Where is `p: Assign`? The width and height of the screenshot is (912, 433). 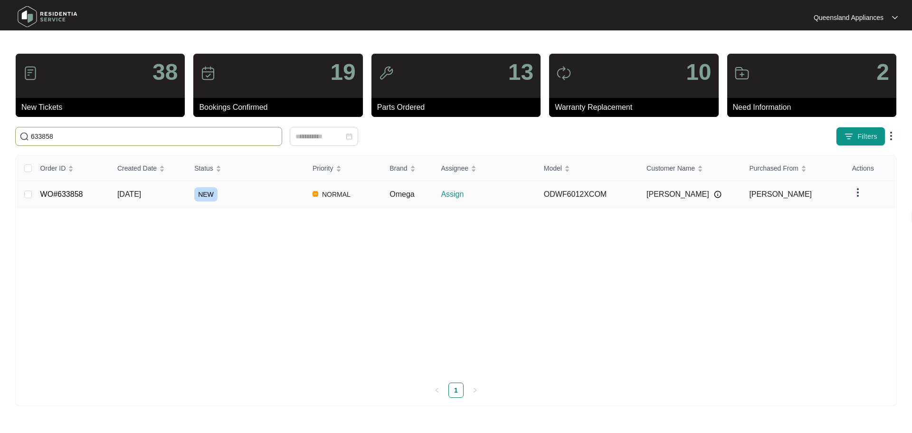
p: Assign is located at coordinates (488, 194).